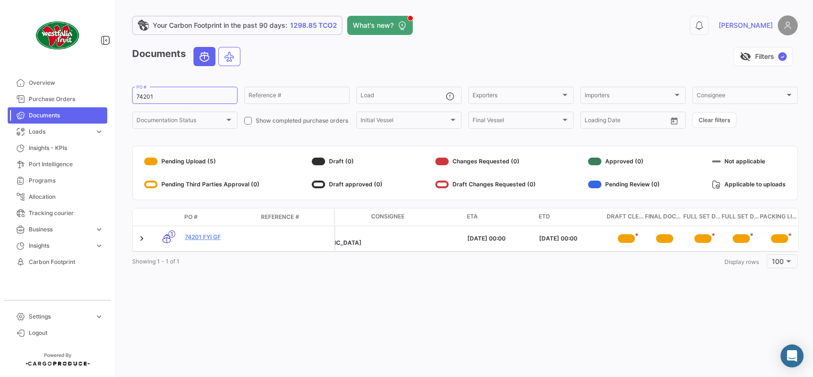  Describe the element at coordinates (57, 35) in the screenshot. I see `img: client-50.png` at that location.